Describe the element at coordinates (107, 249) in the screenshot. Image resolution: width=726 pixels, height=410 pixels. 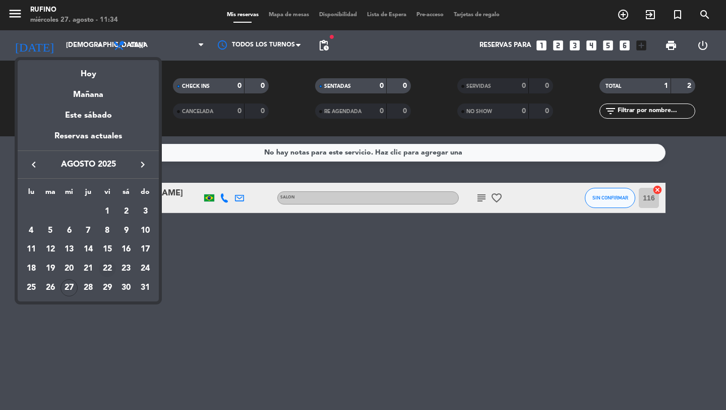
I see `div: 15` at that location.